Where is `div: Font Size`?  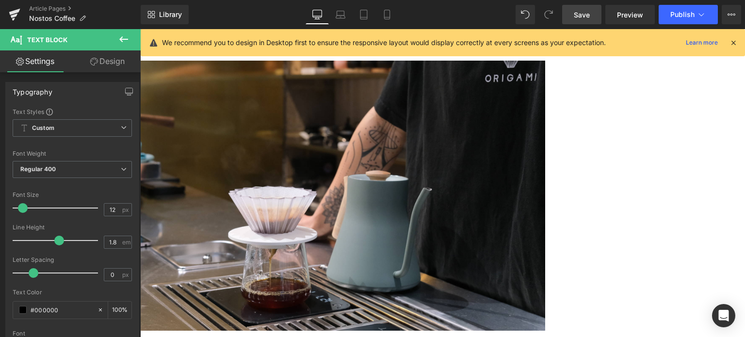
div: Font Size is located at coordinates (72, 195).